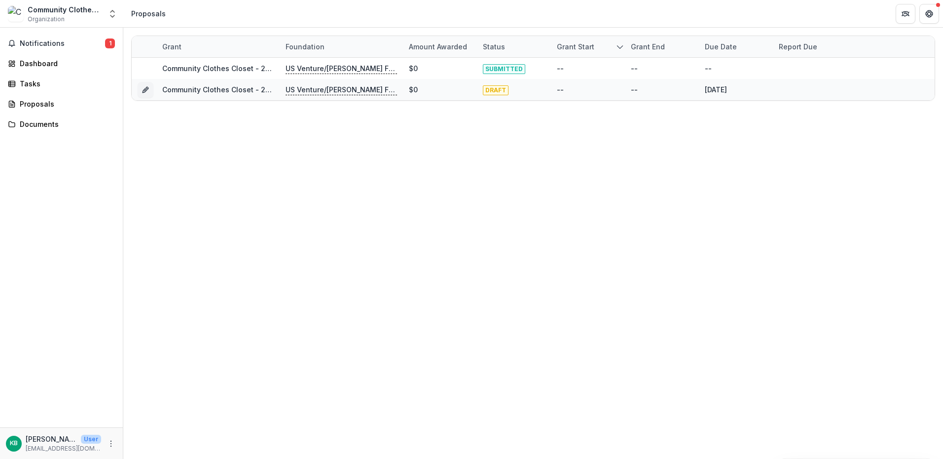 This screenshot has width=943, height=459. What do you see at coordinates (61, 124) in the screenshot?
I see `a: Documents` at bounding box center [61, 124].